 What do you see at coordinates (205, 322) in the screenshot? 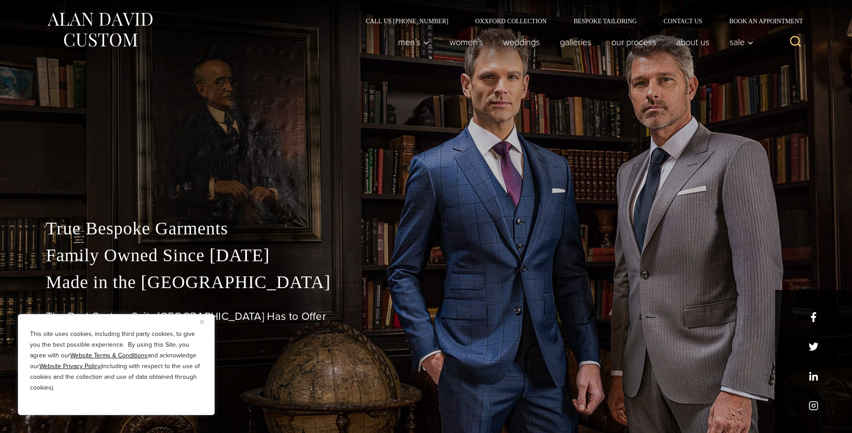
I see `button: Close` at bounding box center [205, 322].